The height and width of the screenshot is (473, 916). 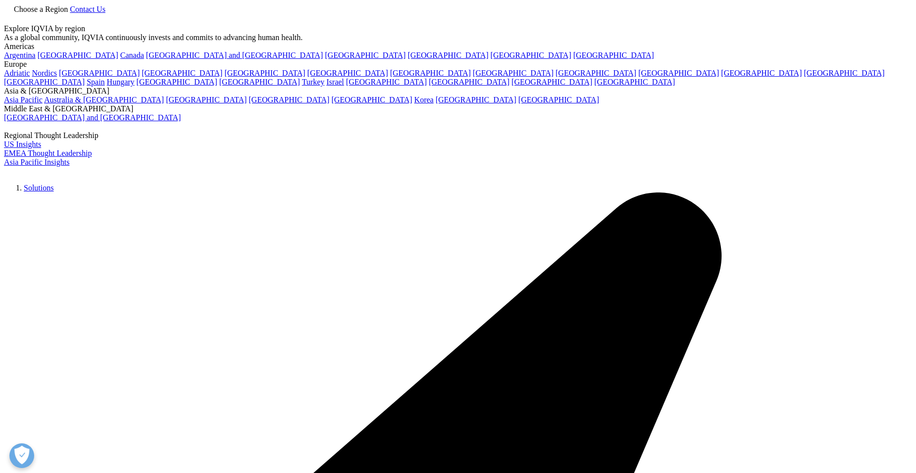 What do you see at coordinates (424, 99) in the screenshot?
I see `a: Korea` at bounding box center [424, 99].